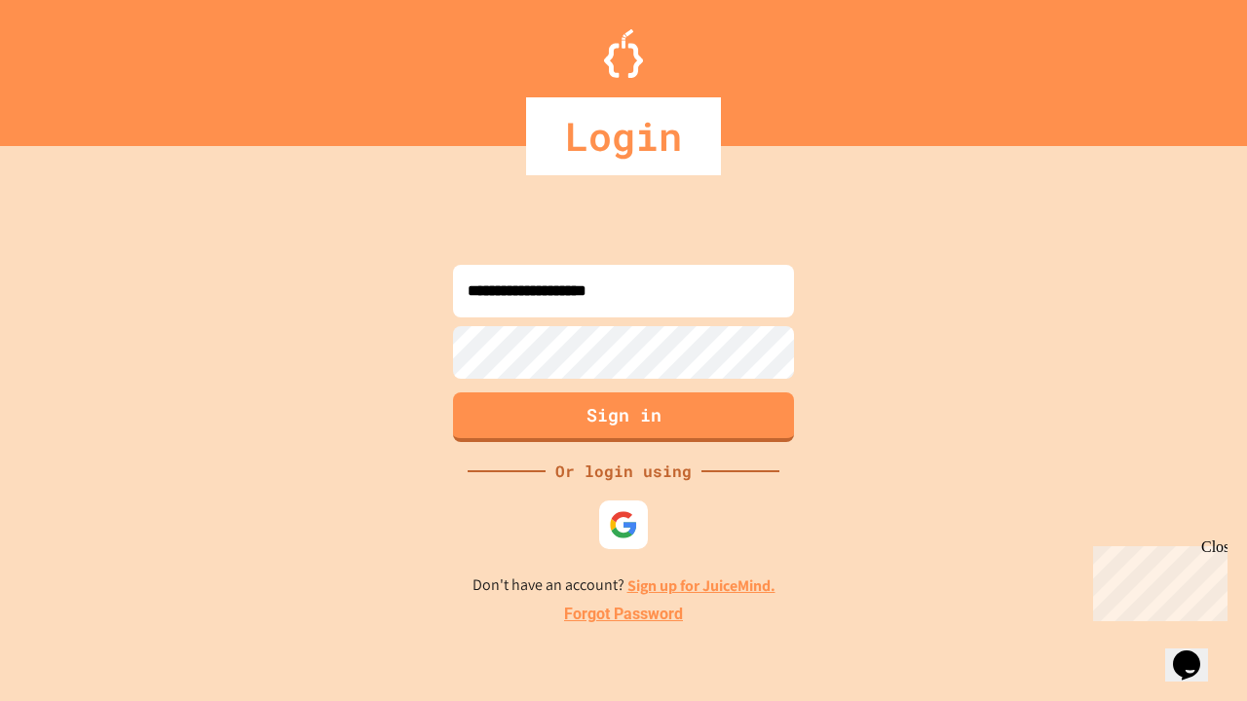 This screenshot has height=701, width=1247. Describe the element at coordinates (623, 54) in the screenshot. I see `img: Logo.svg` at that location.